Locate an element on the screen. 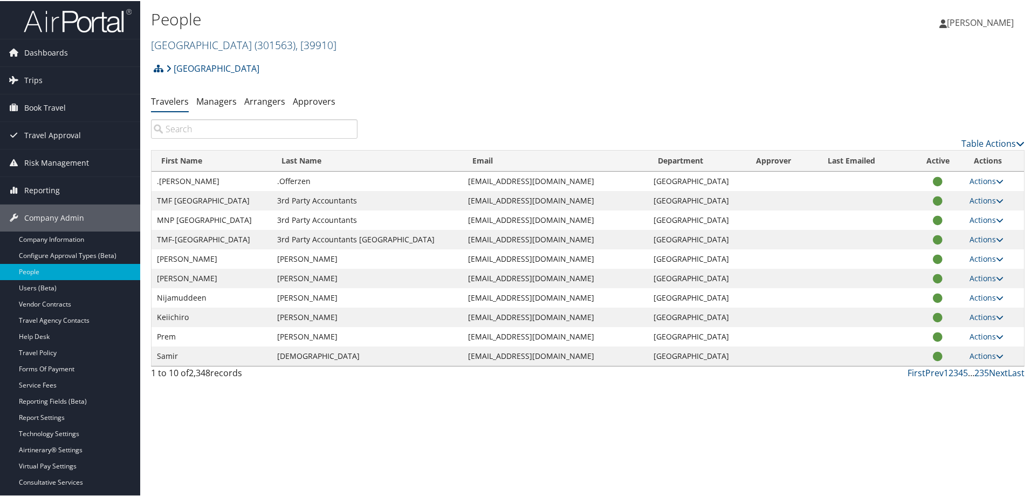 The width and height of the screenshot is (1031, 496). a: 5 is located at coordinates (965, 372).